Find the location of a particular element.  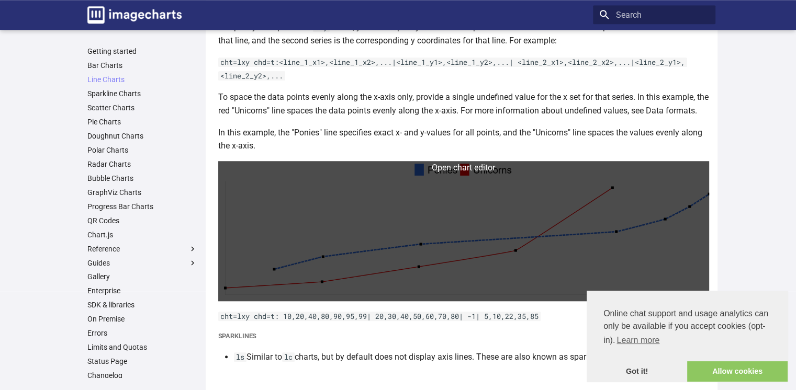

a: Radar Charts is located at coordinates (142, 164).